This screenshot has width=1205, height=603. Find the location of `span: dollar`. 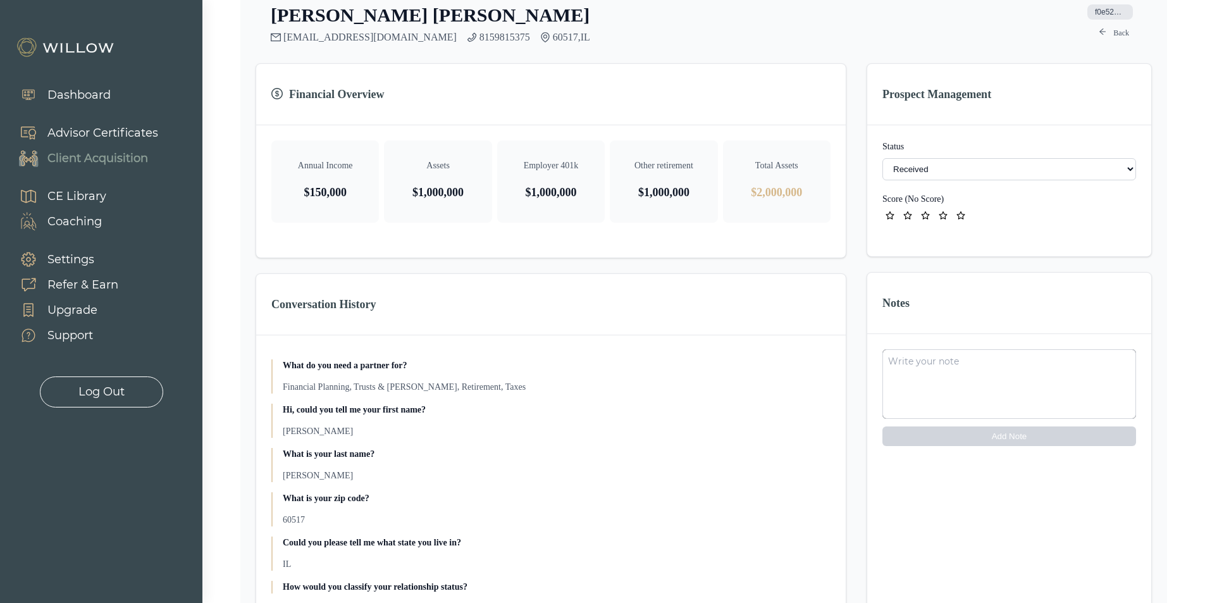

span: dollar is located at coordinates (278, 94).